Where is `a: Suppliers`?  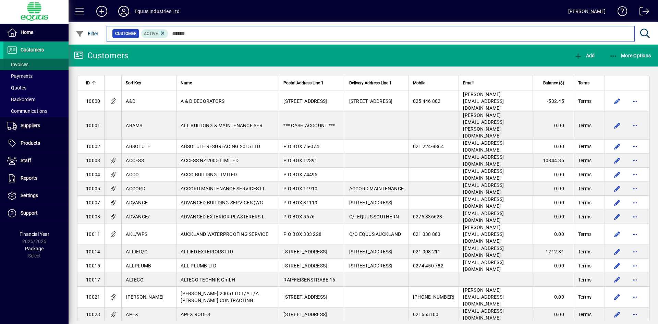 a: Suppliers is located at coordinates (36, 126).